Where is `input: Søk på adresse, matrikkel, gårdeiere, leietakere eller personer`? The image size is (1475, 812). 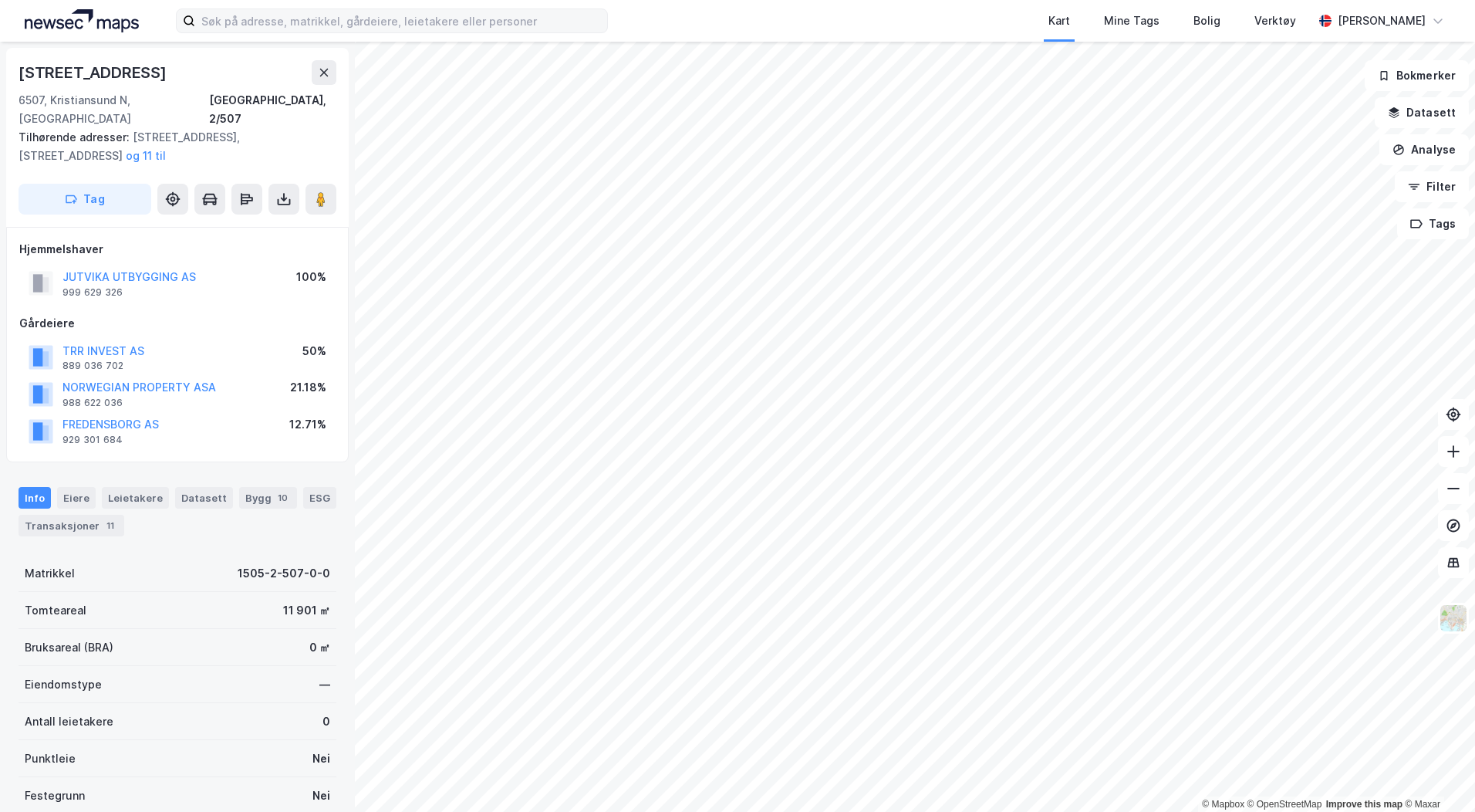 input: Søk på adresse, matrikkel, gårdeiere, leietakere eller personer is located at coordinates (401, 21).